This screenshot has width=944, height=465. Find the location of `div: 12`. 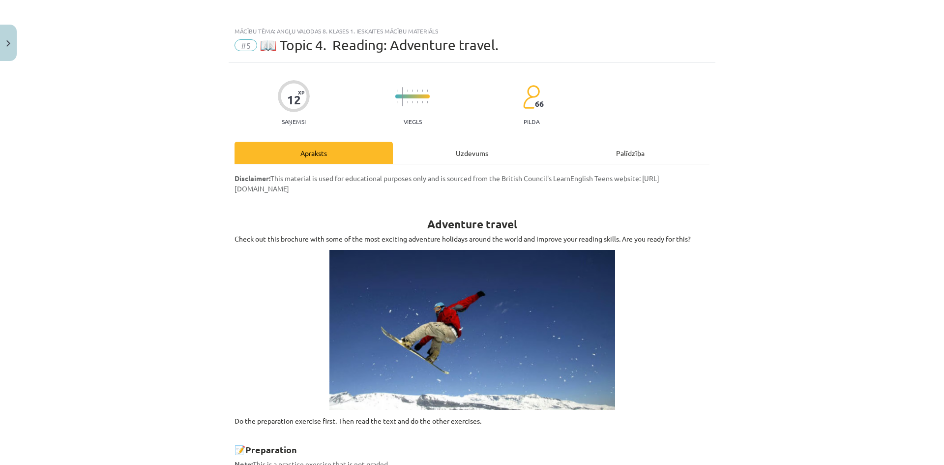

div: 12 is located at coordinates (294, 100).